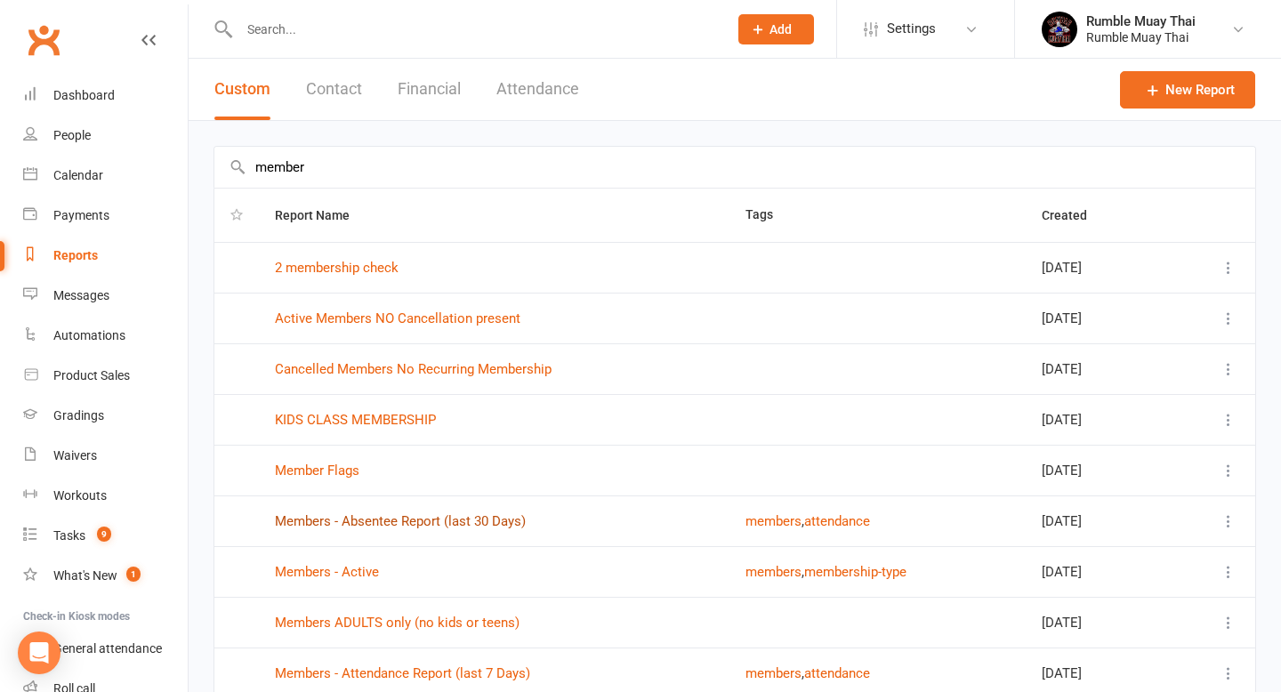  What do you see at coordinates (397, 623) in the screenshot?
I see `a: Members ADULTS only (no kids or teens)` at bounding box center [397, 623].